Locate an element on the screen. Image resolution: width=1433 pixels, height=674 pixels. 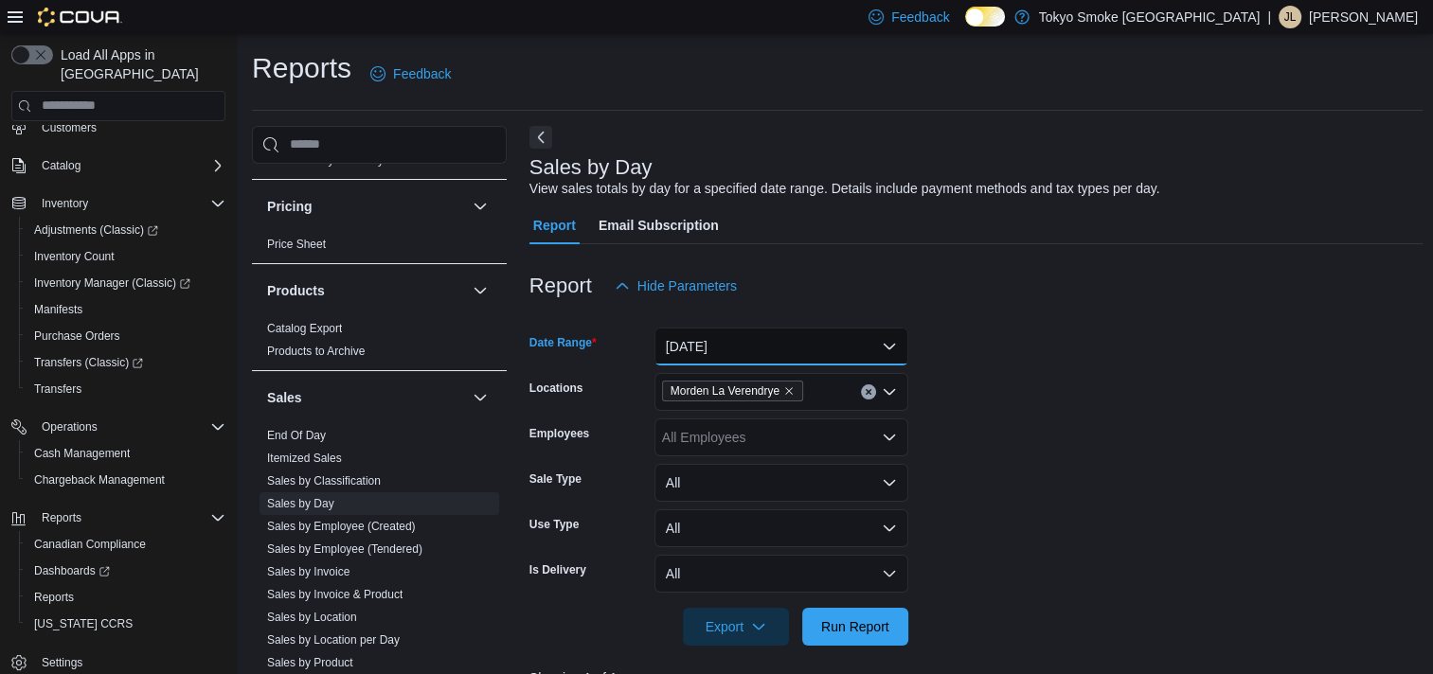
span: Sales by Invoice is located at coordinates (308, 572).